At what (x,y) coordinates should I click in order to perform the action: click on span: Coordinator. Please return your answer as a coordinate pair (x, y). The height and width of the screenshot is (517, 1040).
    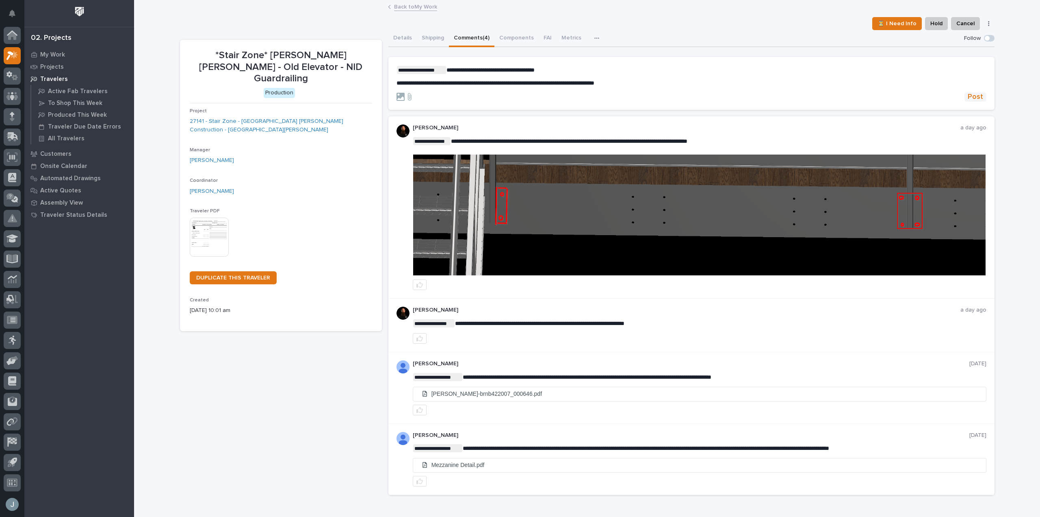
    Looking at the image, I should click on (204, 180).